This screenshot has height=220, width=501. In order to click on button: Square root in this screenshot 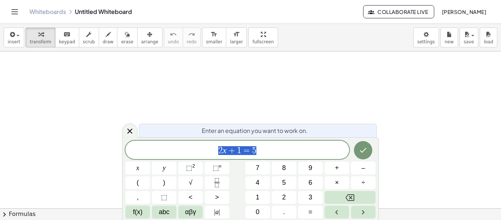, I will do `click(190, 182)`.